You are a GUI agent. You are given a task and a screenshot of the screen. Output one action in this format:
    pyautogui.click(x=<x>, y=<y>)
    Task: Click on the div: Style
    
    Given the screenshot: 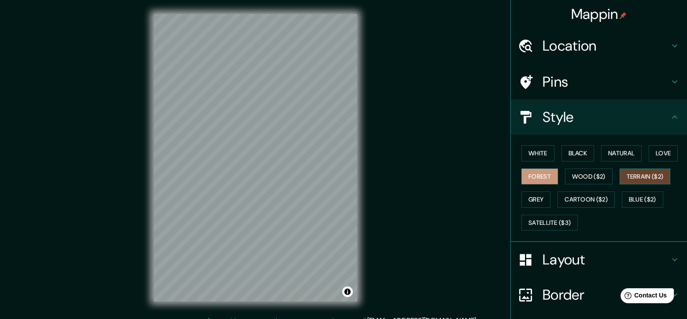 What is the action you would take?
    pyautogui.click(x=599, y=117)
    